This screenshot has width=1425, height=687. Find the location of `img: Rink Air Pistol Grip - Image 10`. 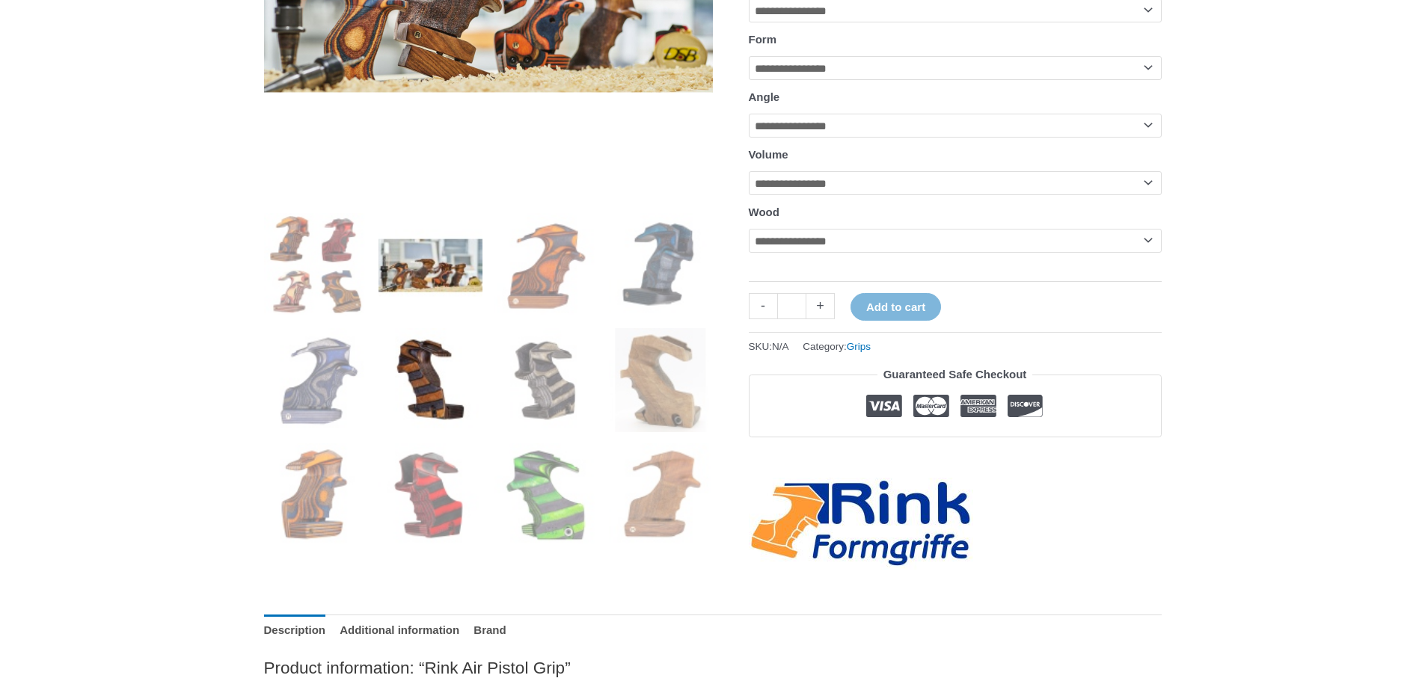

img: Rink Air Pistol Grip - Image 10 is located at coordinates (430, 495).